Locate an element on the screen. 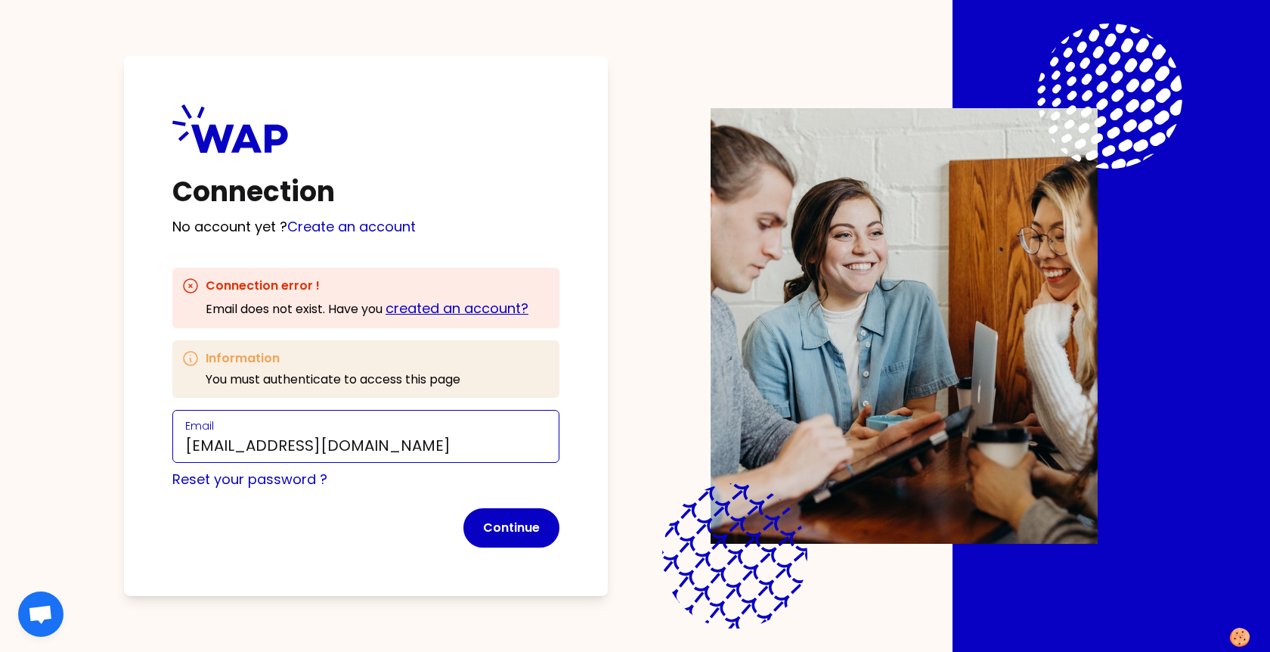 Image resolution: width=1270 pixels, height=652 pixels. button: Continue is located at coordinates (511, 528).